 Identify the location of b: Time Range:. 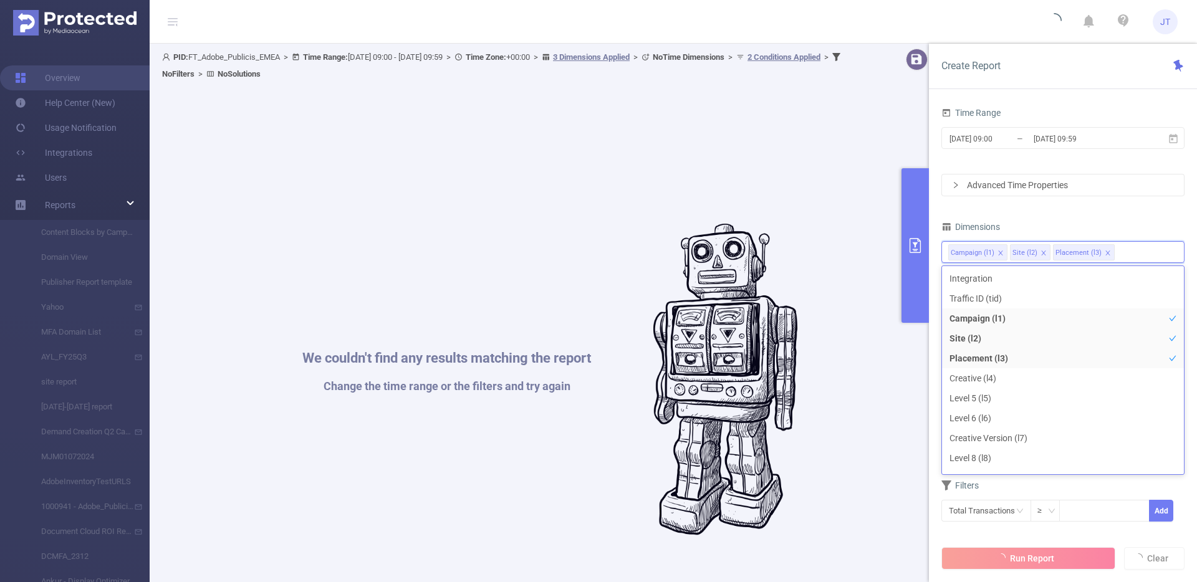
(325, 57).